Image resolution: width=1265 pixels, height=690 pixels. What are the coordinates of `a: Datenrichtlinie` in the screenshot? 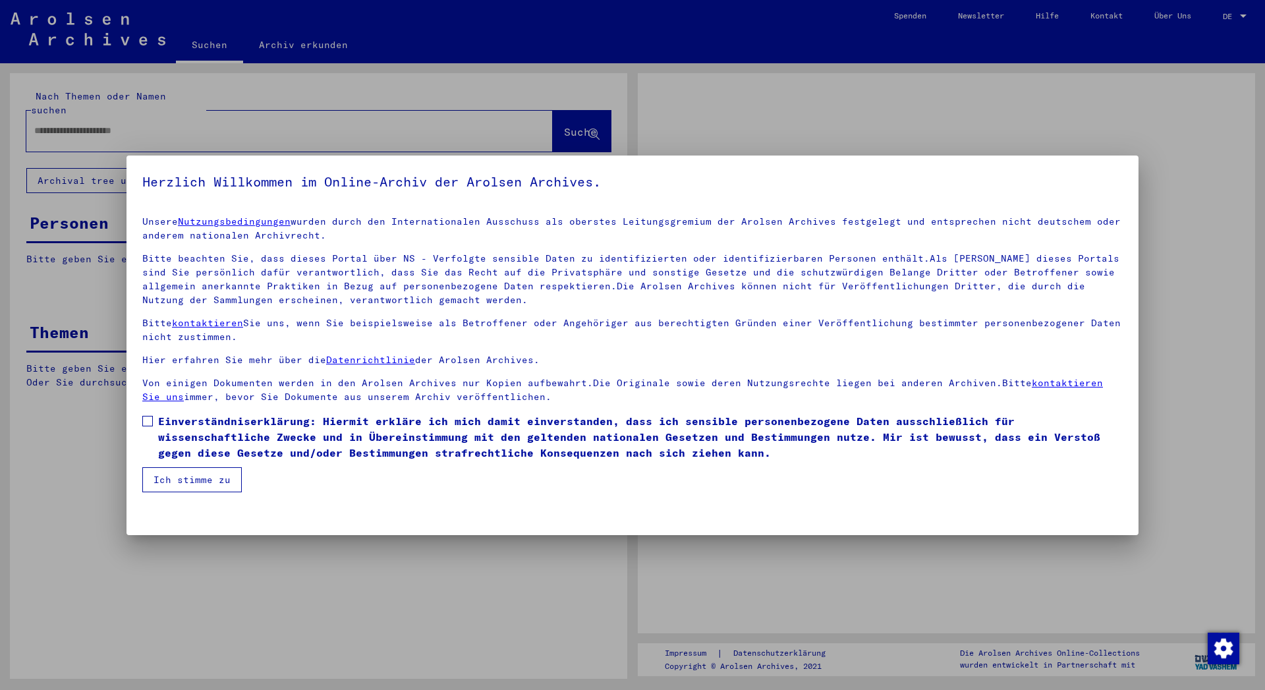 It's located at (370, 360).